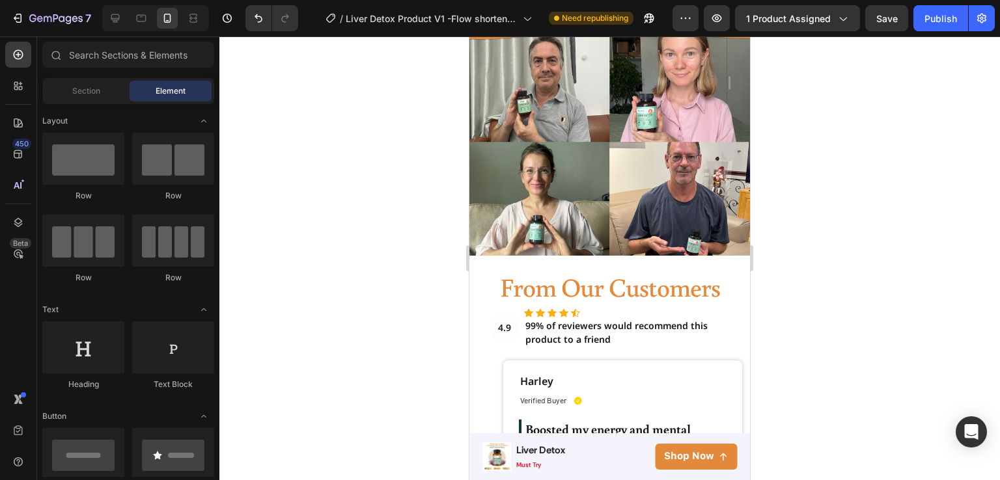 This screenshot has height=480, width=1000. Describe the element at coordinates (941, 18) in the screenshot. I see `div: Publish` at that location.